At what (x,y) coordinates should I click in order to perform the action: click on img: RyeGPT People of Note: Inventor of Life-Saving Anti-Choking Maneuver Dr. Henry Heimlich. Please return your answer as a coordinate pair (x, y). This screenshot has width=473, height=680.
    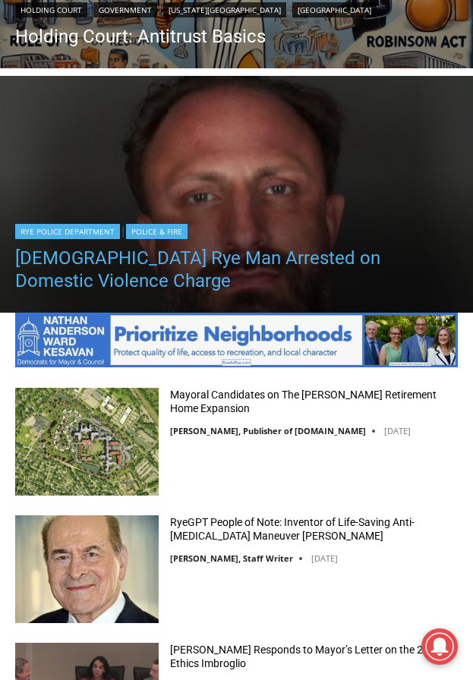
    Looking at the image, I should click on (87, 569).